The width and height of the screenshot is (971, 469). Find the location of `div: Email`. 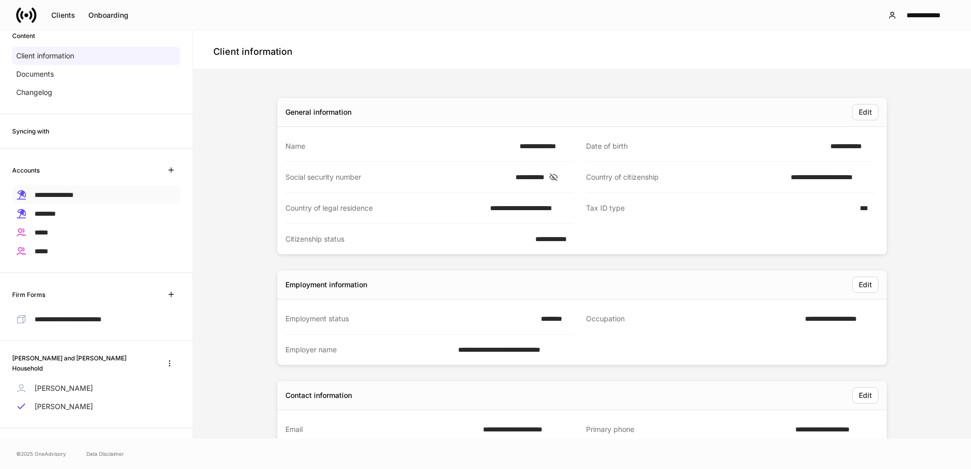

div: Email is located at coordinates (381, 430).